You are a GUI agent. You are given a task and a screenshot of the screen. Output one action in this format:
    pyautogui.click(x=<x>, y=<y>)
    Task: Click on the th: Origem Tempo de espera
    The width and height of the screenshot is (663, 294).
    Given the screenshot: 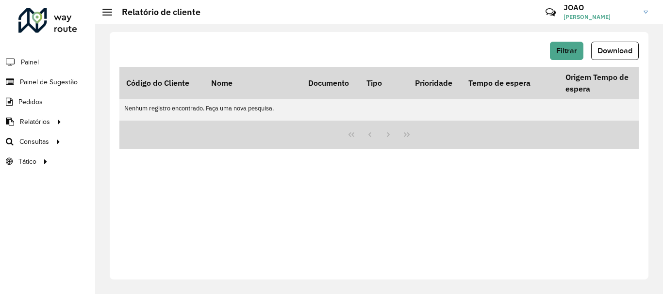 What is the action you would take?
    pyautogui.click(x=607, y=83)
    